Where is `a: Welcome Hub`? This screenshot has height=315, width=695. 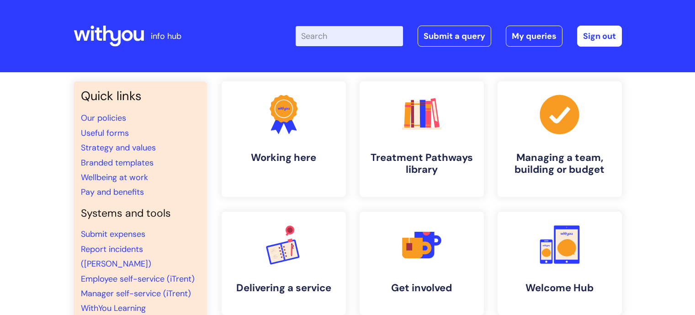
a: Welcome Hub is located at coordinates (560, 263).